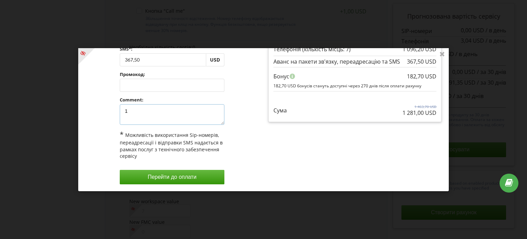 This screenshot has height=239, width=527. What do you see at coordinates (422, 61) in the screenshot?
I see `div: 367,50 USD` at bounding box center [422, 61].